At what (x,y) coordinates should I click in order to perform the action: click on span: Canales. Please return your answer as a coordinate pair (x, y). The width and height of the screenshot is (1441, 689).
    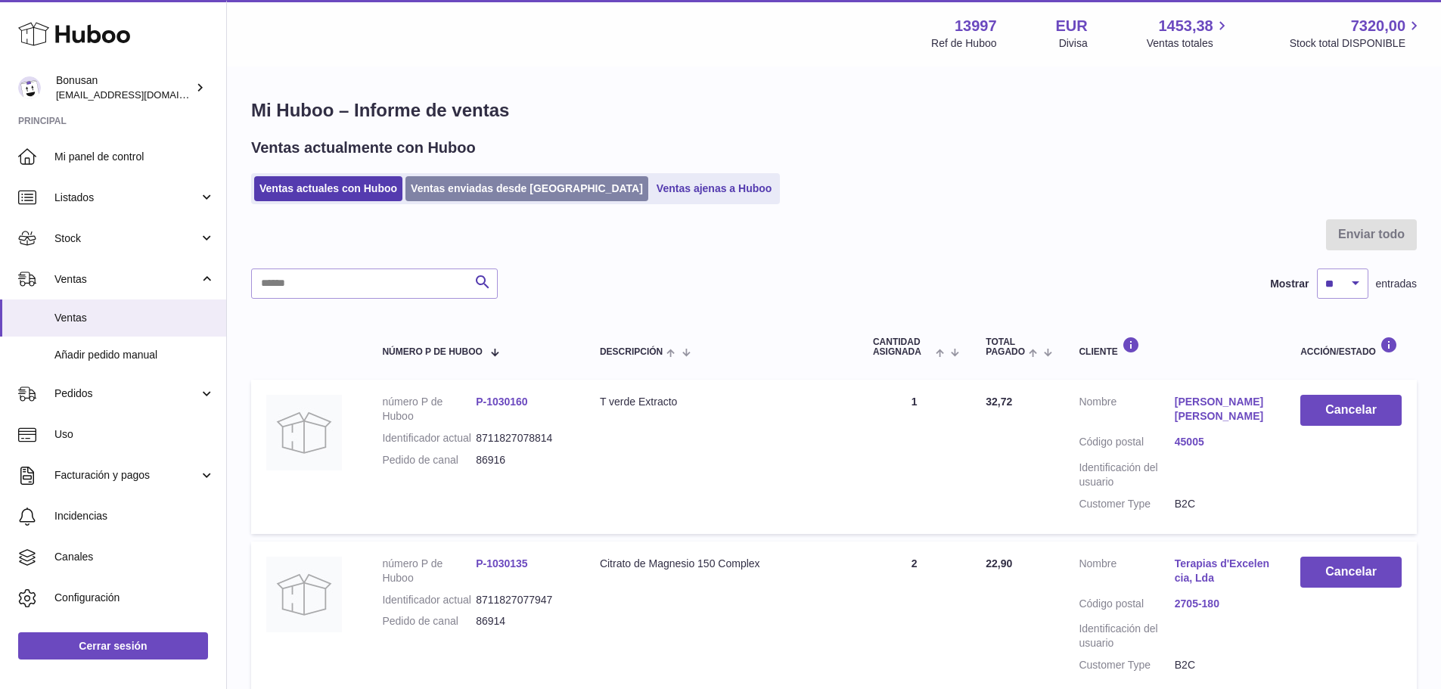
    Looking at the image, I should click on (135, 557).